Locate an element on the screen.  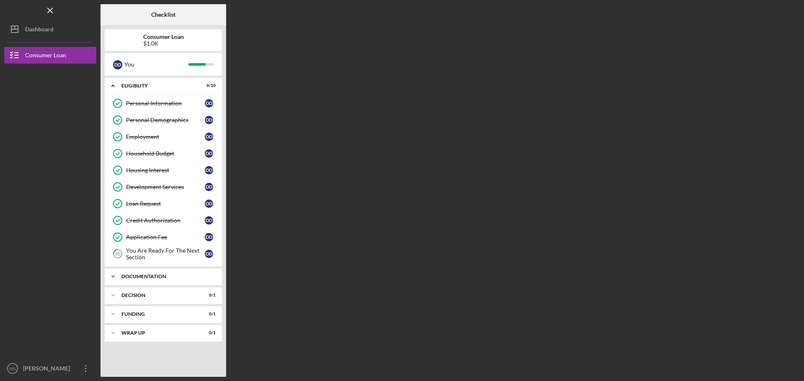
a: Credit AuthorizationDD is located at coordinates (163, 221).